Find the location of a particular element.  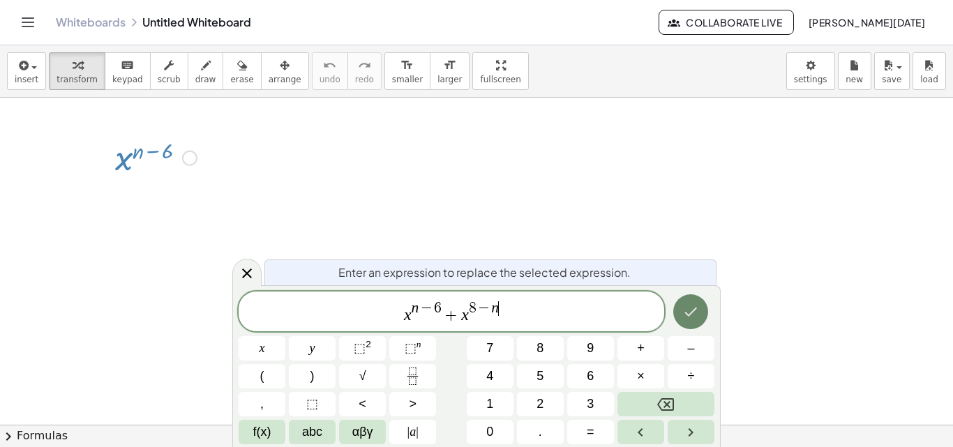

span: x is located at coordinates (262, 348).